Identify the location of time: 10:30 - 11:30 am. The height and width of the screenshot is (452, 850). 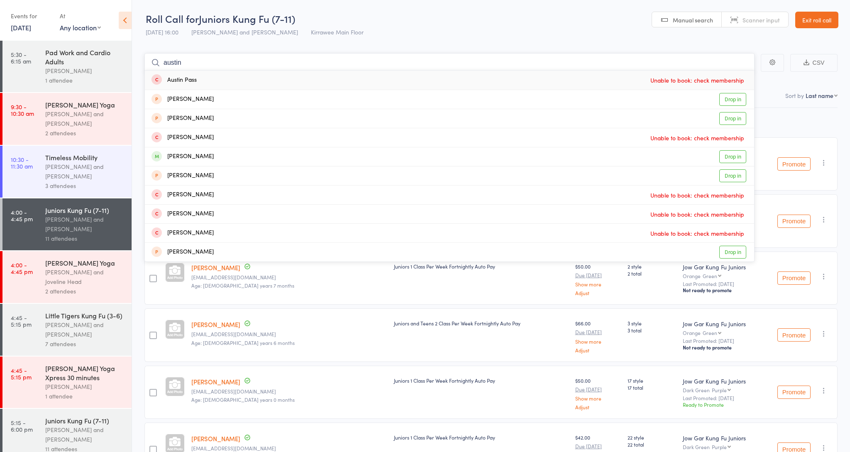
(22, 163).